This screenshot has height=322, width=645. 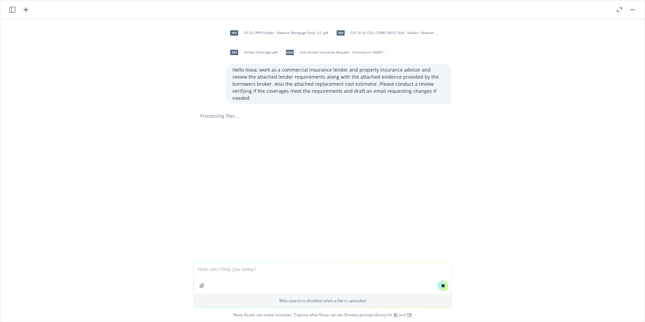 What do you see at coordinates (323, 116) in the screenshot?
I see `div: Processing files...` at bounding box center [323, 116].